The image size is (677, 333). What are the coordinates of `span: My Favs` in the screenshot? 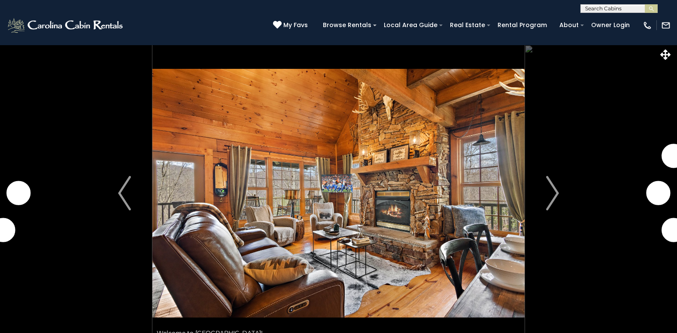 It's located at (296, 25).